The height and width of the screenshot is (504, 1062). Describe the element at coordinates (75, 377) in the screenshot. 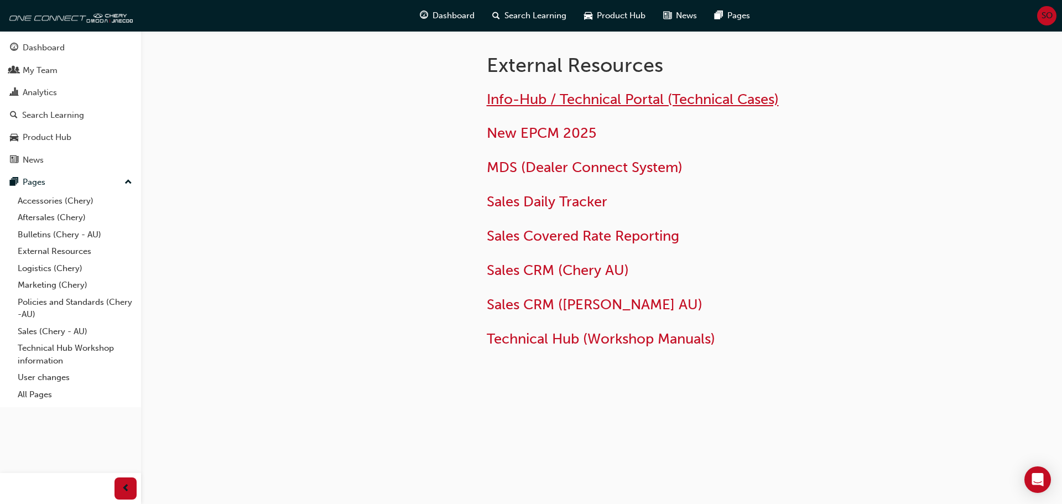

I see `a: User changes` at that location.